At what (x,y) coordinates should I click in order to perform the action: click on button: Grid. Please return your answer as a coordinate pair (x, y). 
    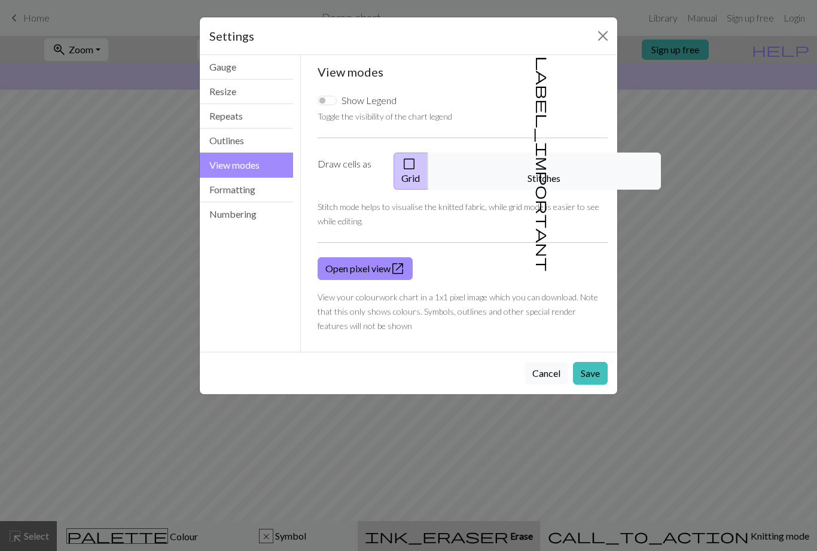
    Looking at the image, I should click on (411, 171).